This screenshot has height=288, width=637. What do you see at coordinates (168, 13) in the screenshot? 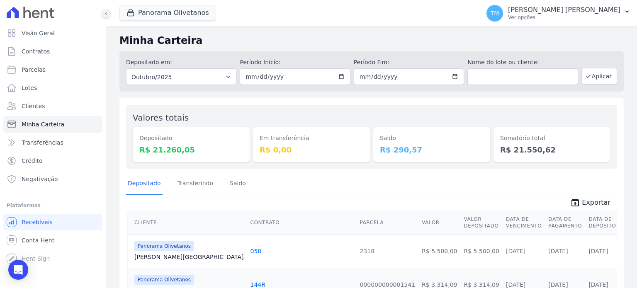
I see `button: Panorama Olivetanos` at bounding box center [168, 13].